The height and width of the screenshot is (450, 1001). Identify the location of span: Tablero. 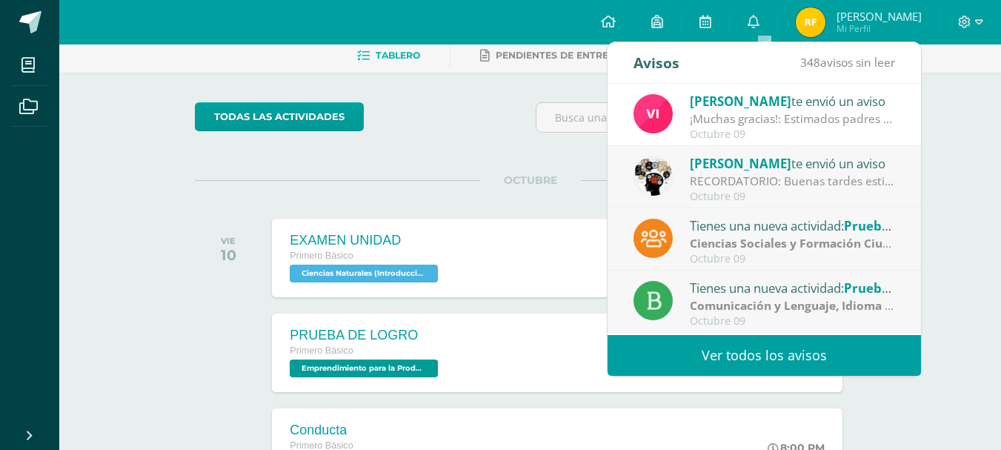
(398, 55).